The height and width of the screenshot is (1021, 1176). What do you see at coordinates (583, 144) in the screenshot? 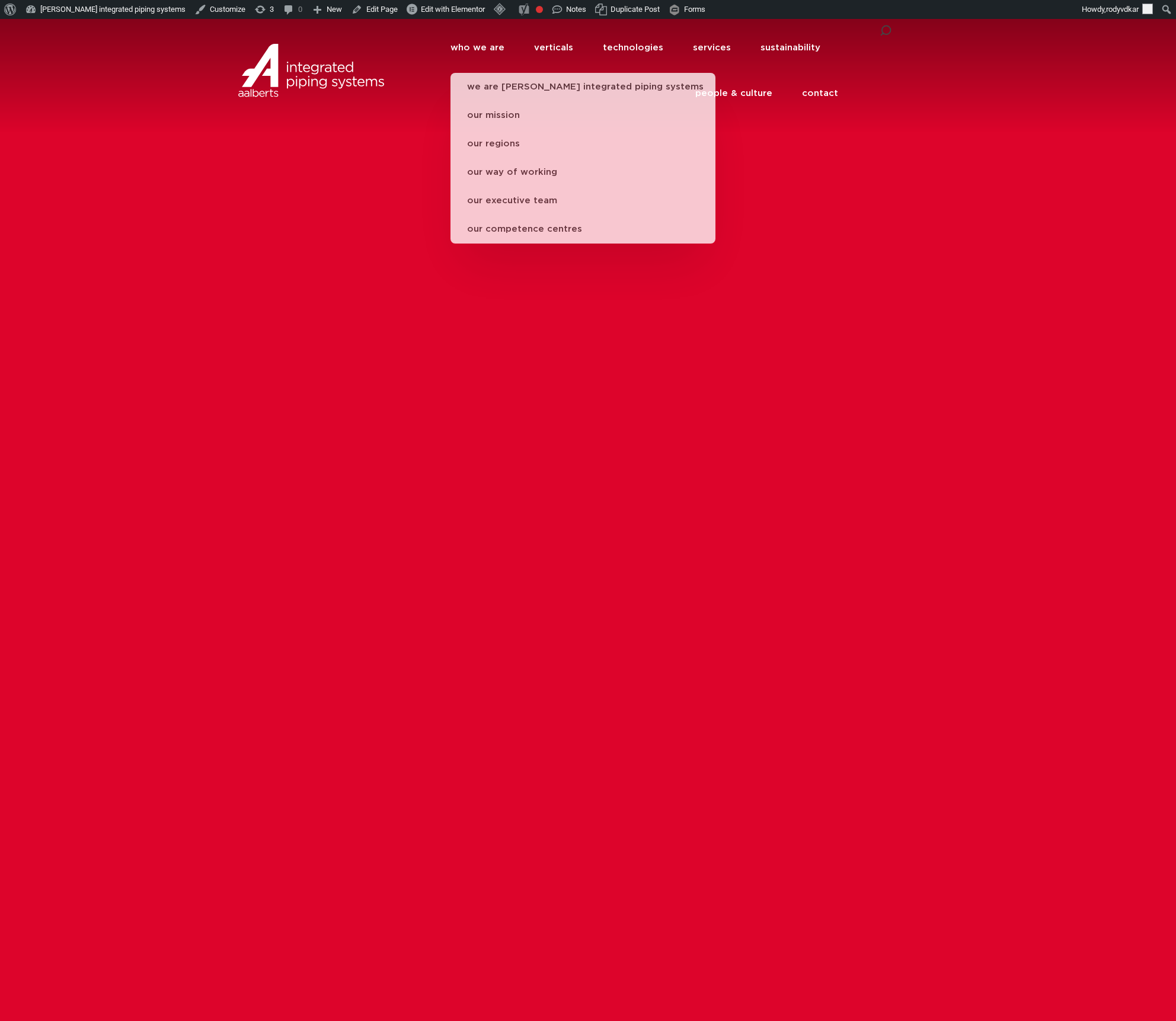
I see `a: our regions` at bounding box center [583, 144].